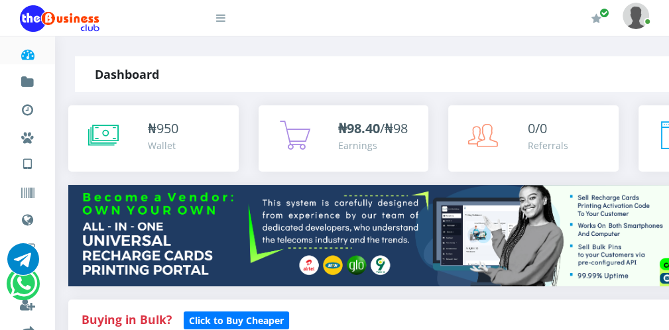 The width and height of the screenshot is (669, 330). What do you see at coordinates (105, 176) in the screenshot?
I see `a: International VTU` at bounding box center [105, 176].